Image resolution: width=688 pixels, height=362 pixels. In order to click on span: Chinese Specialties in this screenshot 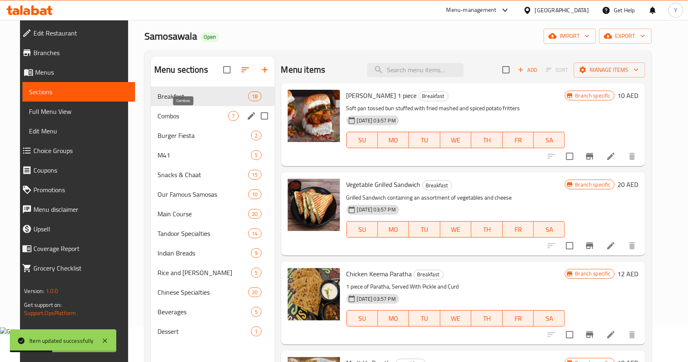, I will do `click(203, 292)`.